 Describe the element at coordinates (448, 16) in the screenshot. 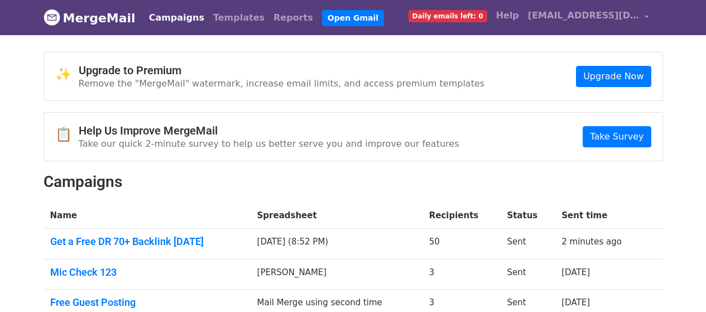

I see `a: Daily emails left: 0` at that location.